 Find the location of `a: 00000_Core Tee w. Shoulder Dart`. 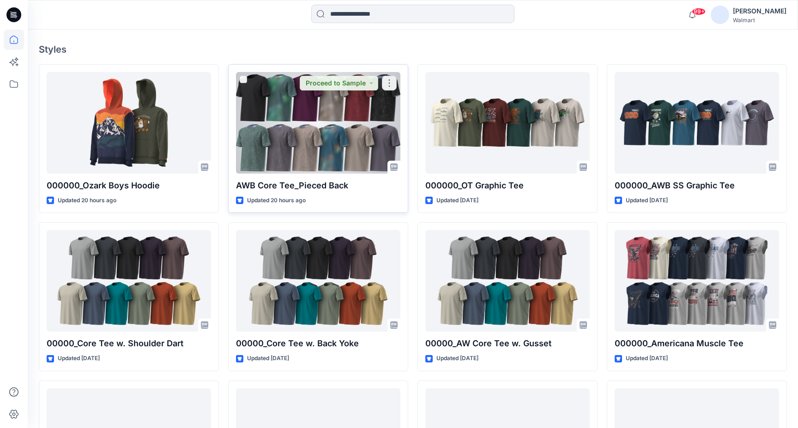

a: 00000_Core Tee w. Shoulder Dart is located at coordinates (129, 281).